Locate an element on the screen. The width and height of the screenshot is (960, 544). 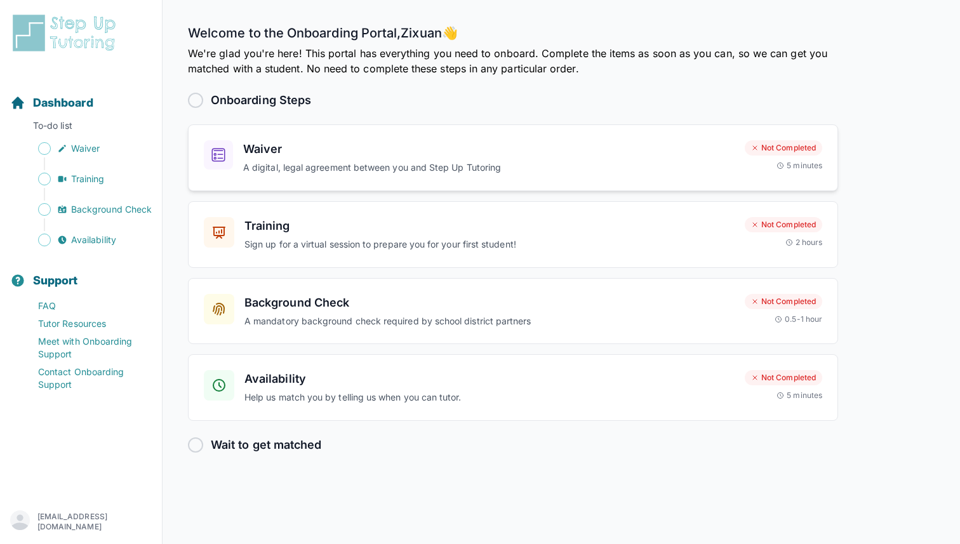
span: Dashboard is located at coordinates (63, 103).